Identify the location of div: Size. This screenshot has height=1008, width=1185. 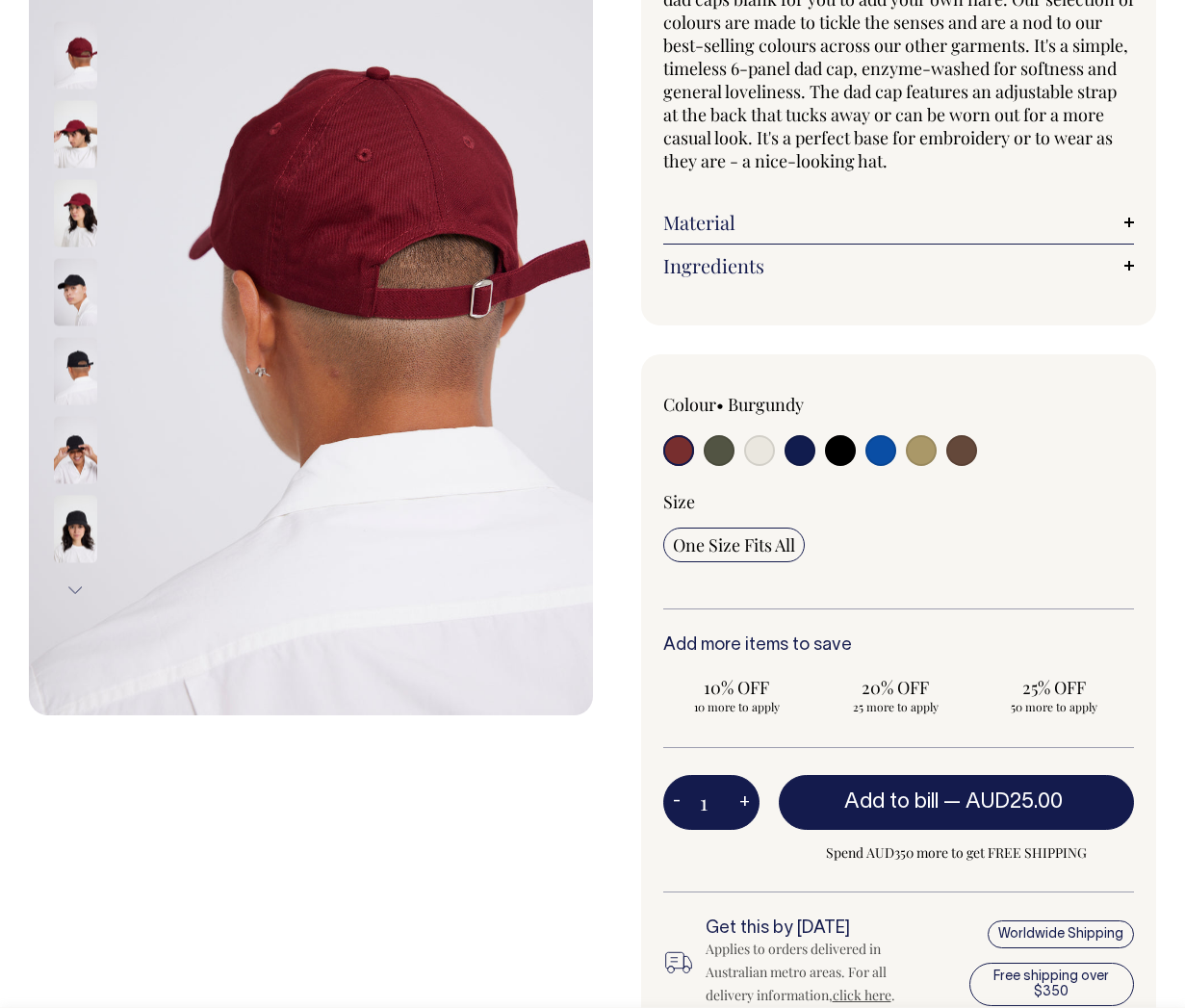
(899, 502).